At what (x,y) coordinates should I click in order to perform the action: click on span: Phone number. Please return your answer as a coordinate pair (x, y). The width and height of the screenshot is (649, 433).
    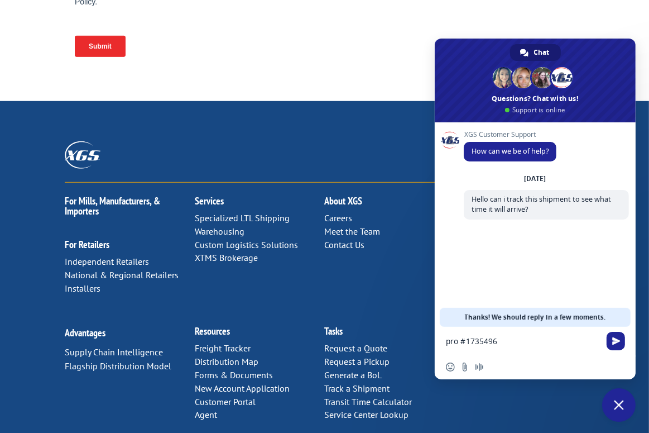
    Looking at the image, I should click on (278, 51).